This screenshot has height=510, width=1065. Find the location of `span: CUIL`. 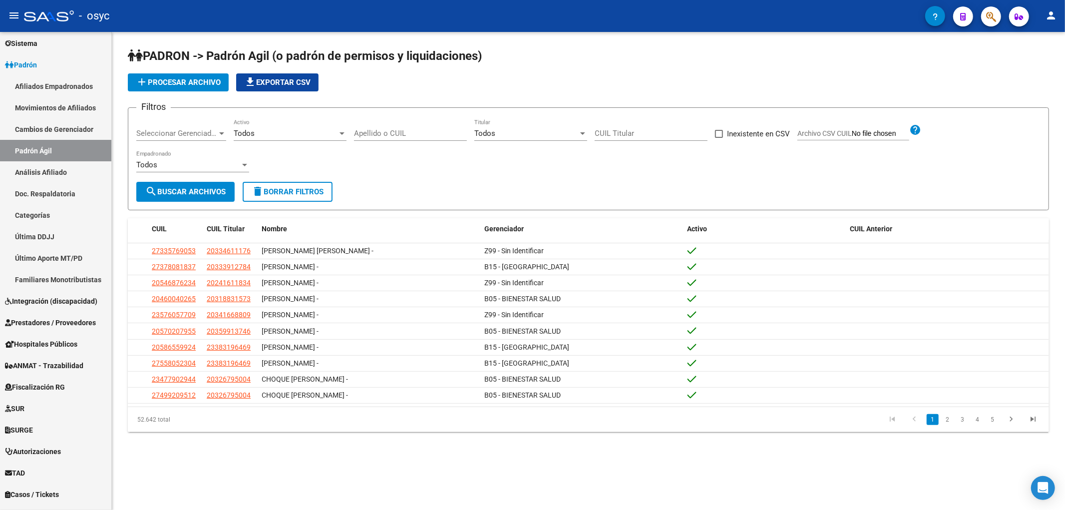

span: CUIL is located at coordinates (159, 229).